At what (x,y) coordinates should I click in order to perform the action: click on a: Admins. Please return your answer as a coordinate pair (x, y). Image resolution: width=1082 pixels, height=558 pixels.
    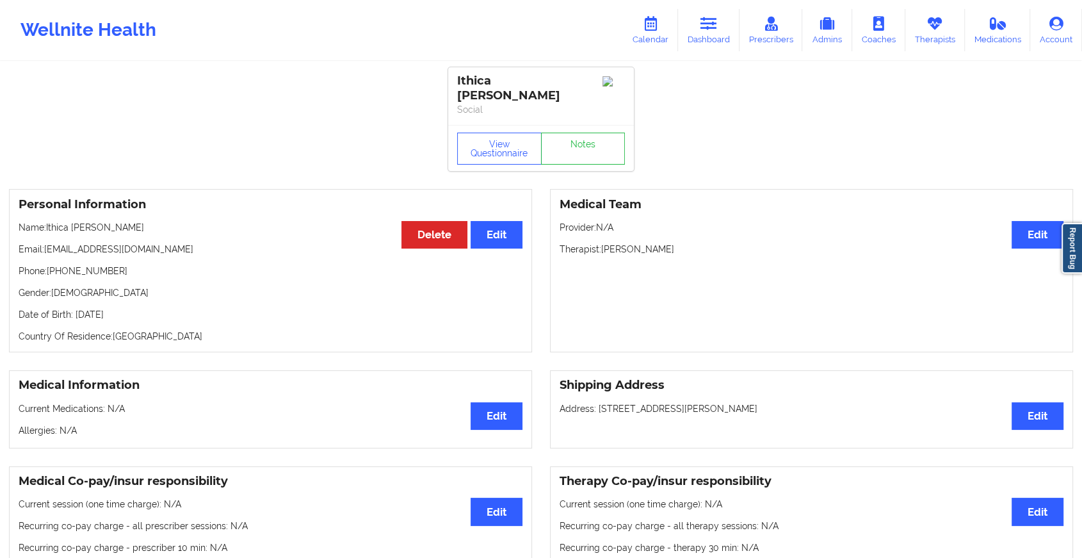
    Looking at the image, I should click on (827, 30).